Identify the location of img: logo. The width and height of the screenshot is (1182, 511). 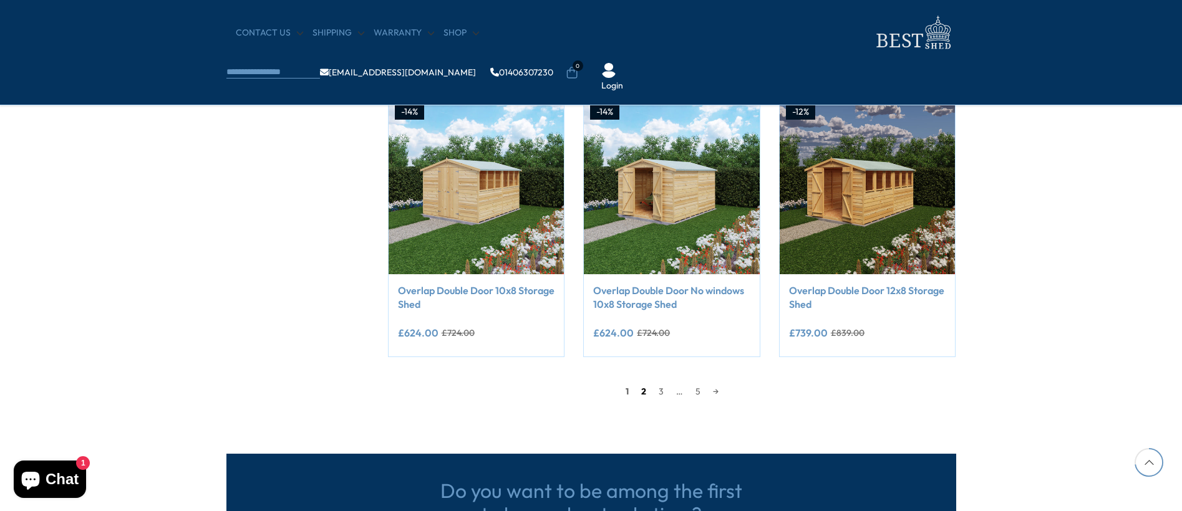
(912, 32).